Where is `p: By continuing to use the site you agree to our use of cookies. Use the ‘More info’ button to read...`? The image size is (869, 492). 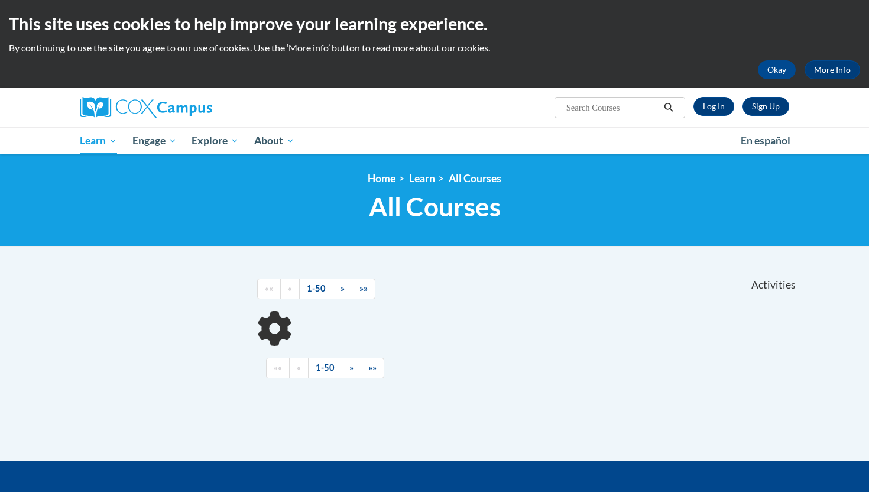 p: By continuing to use the site you agree to our use of cookies. Use the ‘More info’ button to read... is located at coordinates (434, 48).